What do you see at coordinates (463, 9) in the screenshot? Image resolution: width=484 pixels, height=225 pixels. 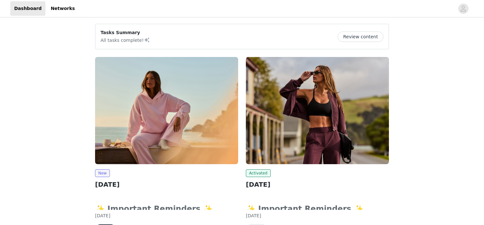 I see `div: avatar` at bounding box center [463, 9].